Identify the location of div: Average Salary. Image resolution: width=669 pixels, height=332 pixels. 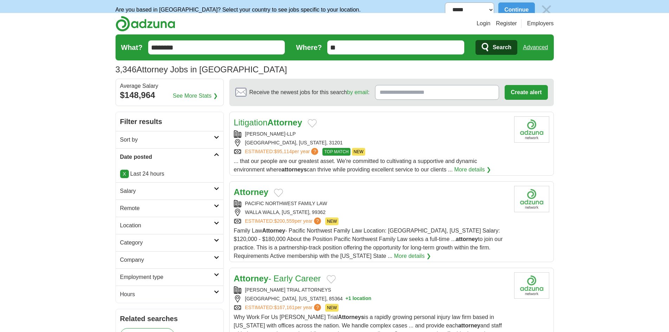
(170, 86).